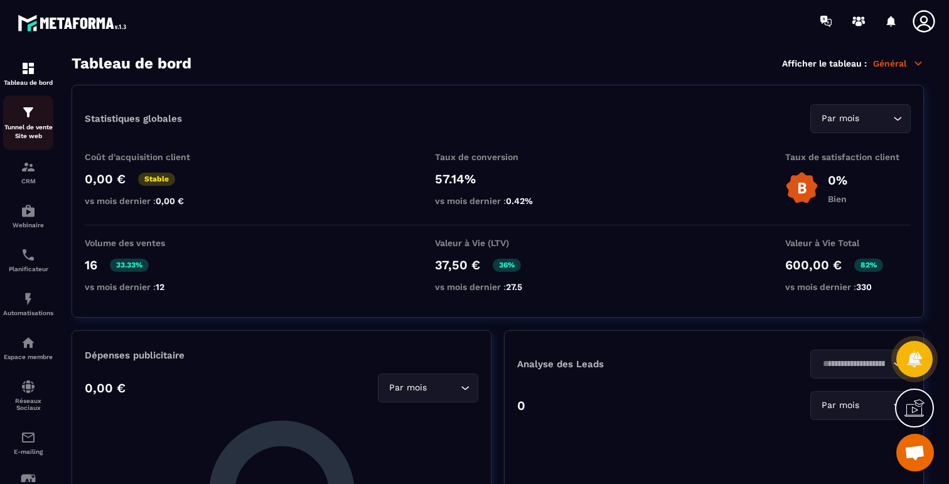 The height and width of the screenshot is (484, 949). I want to click on p: Taux de conversion, so click(497, 157).